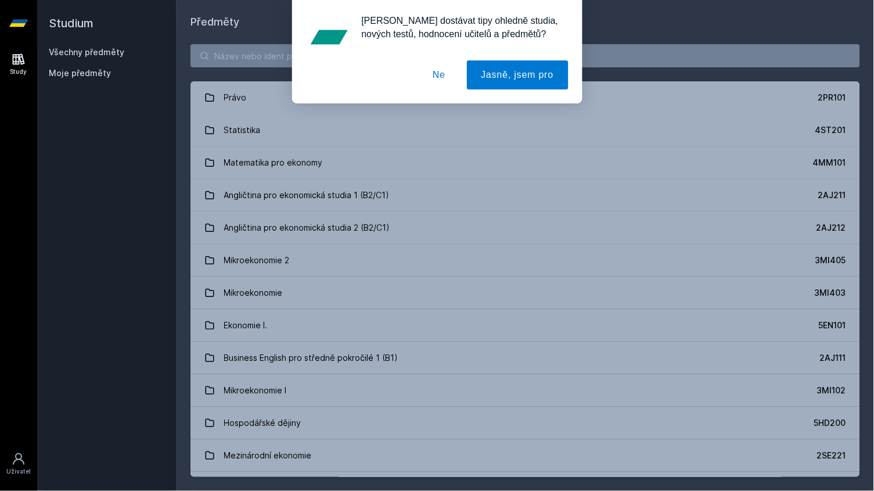 This screenshot has width=874, height=491. What do you see at coordinates (19, 471) in the screenshot?
I see `div: Uživatel` at bounding box center [19, 471].